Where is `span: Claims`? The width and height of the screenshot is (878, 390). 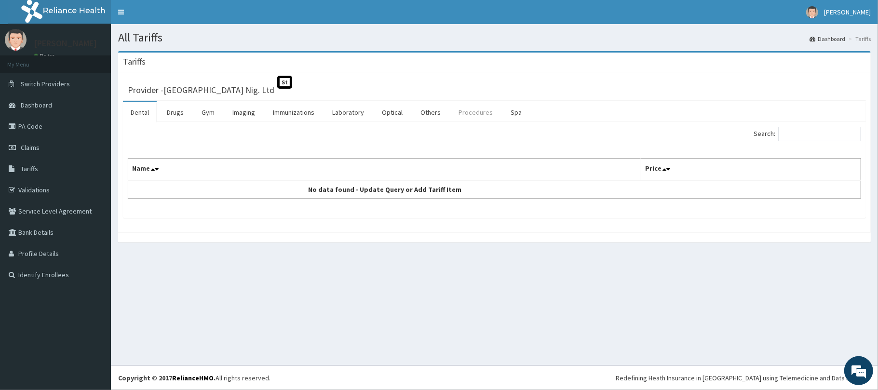 span: Claims is located at coordinates (30, 147).